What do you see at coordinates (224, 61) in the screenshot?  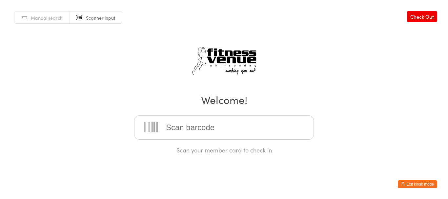 I see `img: Fitness Venue Whitsunday` at bounding box center [224, 61].